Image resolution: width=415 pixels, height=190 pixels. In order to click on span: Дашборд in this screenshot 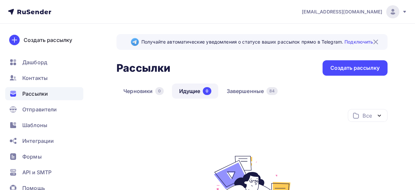, I will do `click(35, 62)`.